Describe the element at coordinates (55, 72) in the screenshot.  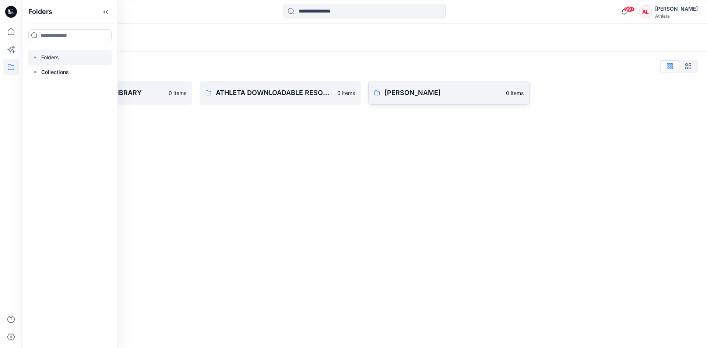
I see `p: Collections` at that location.